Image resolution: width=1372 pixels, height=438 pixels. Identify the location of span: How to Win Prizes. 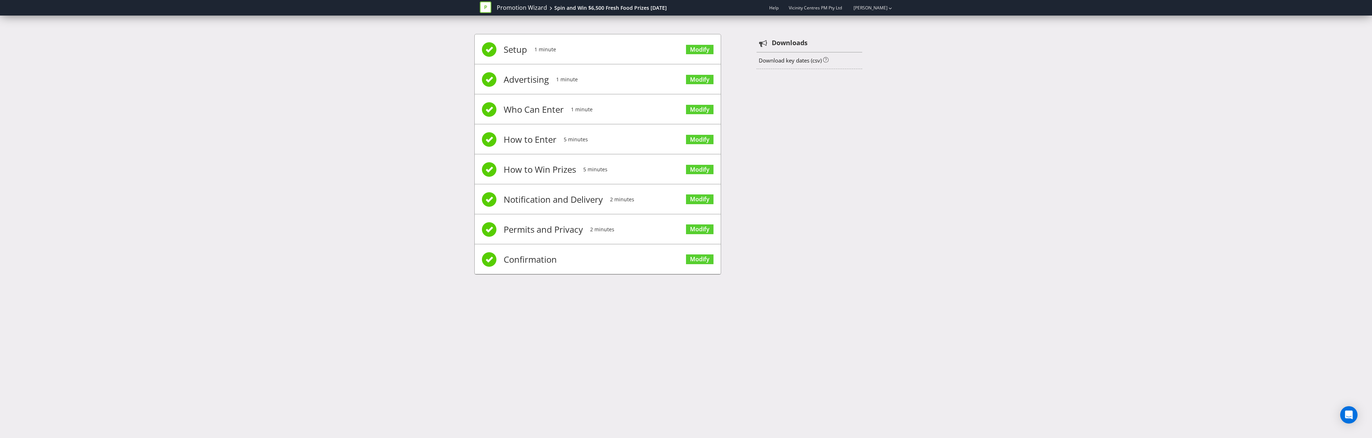
(540, 170).